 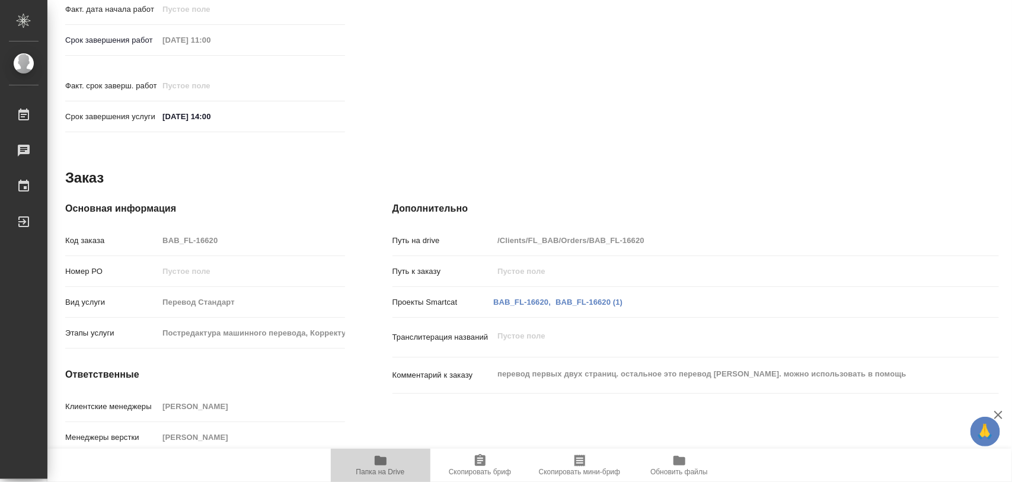 I want to click on p: Путь к заказу, so click(x=443, y=271).